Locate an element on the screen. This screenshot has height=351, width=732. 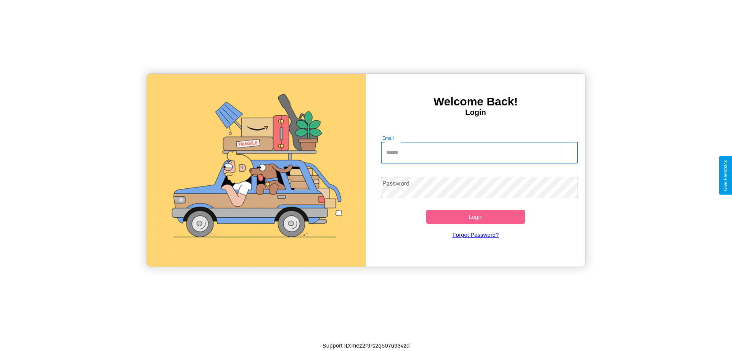
a: Forgot Password? is located at coordinates (476, 234).